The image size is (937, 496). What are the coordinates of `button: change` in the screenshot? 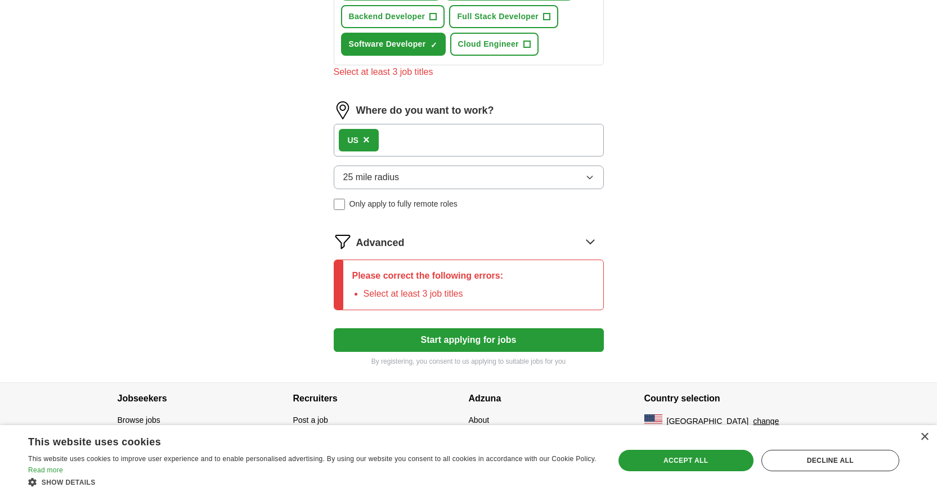 It's located at (766, 421).